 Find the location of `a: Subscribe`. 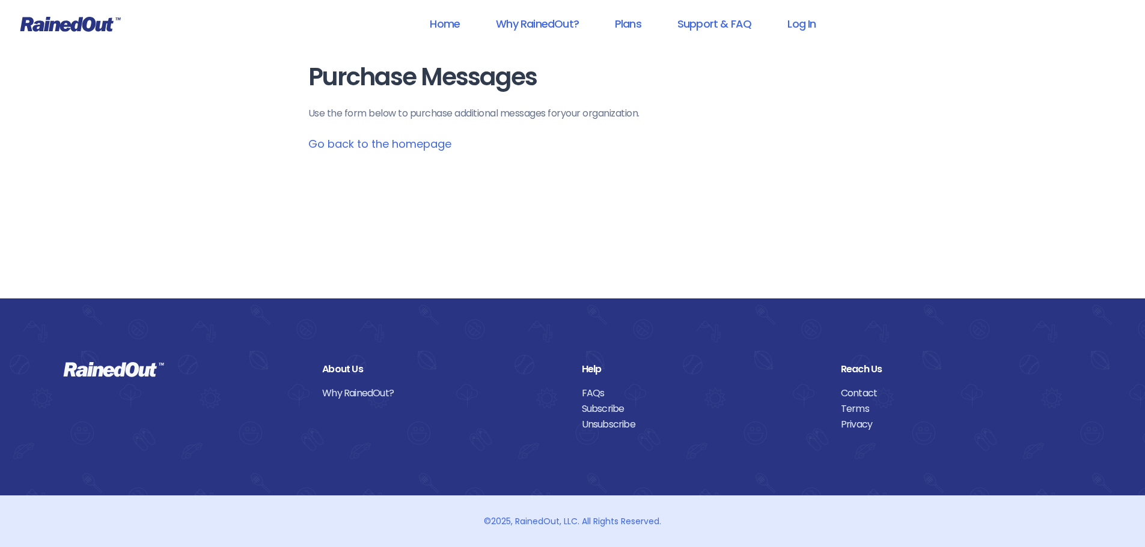

a: Subscribe is located at coordinates (702, 409).